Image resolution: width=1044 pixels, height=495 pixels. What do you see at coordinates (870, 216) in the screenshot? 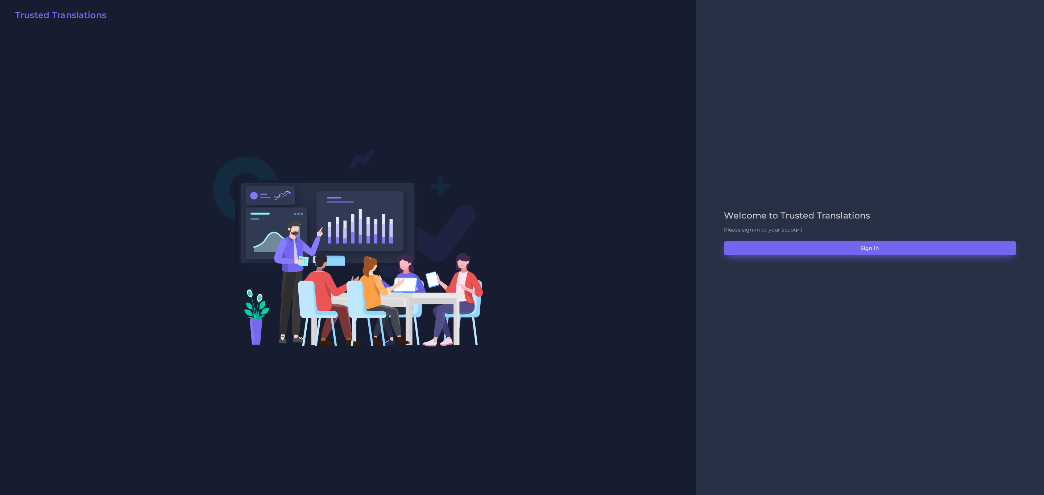
I see `h2: Welcome to Trusted Translations` at bounding box center [870, 216].